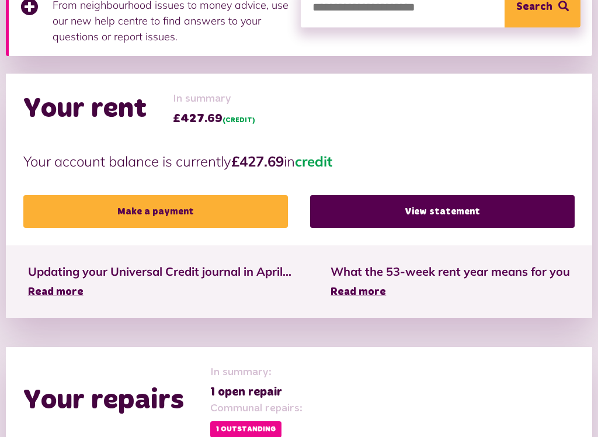 This screenshot has width=598, height=437. What do you see at coordinates (159, 271) in the screenshot?
I see `span: Updating your Universal Credit journal in April...` at bounding box center [159, 271].